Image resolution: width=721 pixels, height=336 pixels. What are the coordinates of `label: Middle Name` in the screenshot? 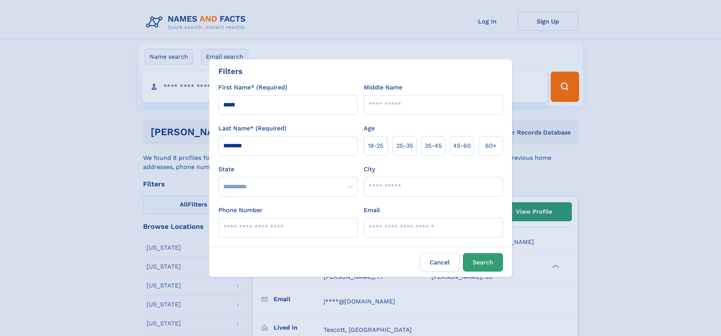 It's located at (383, 87).